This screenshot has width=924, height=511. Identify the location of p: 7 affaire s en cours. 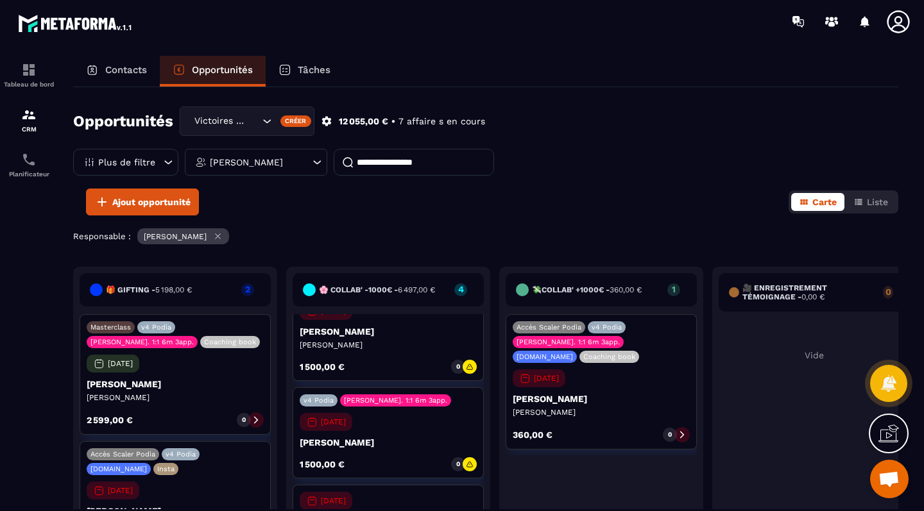
(441, 121).